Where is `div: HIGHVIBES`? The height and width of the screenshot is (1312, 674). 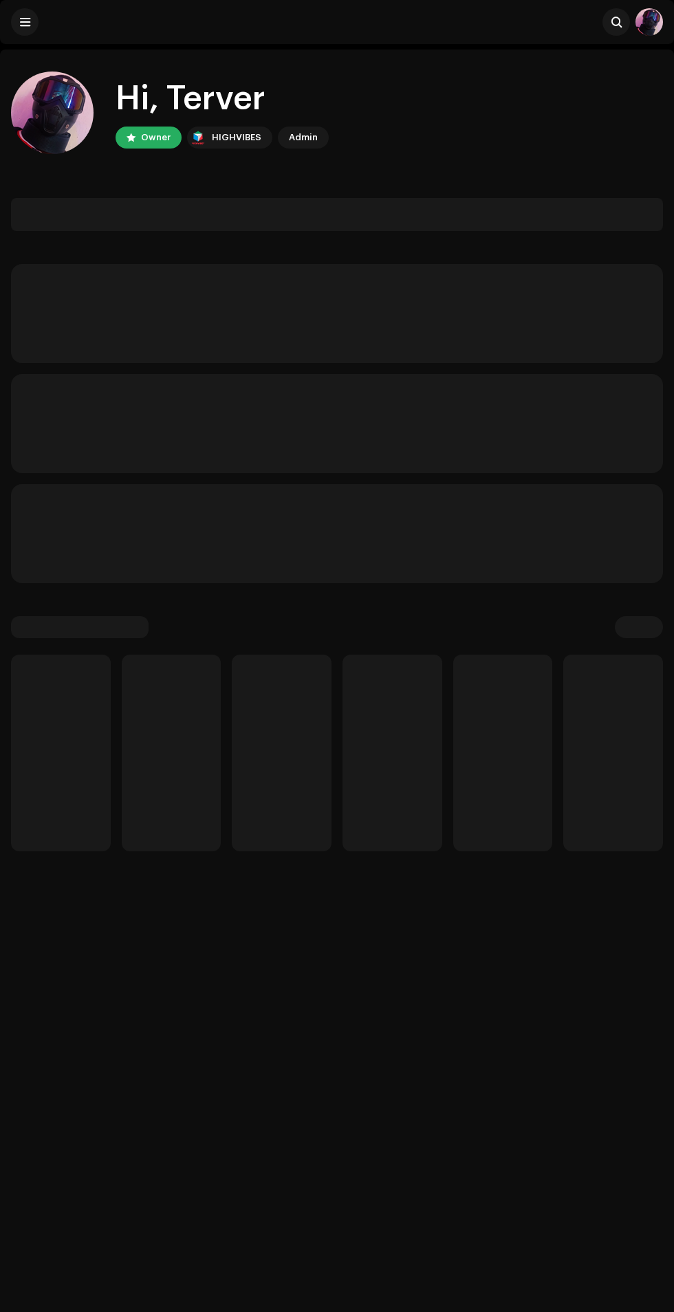 div: HIGHVIBES is located at coordinates (236, 137).